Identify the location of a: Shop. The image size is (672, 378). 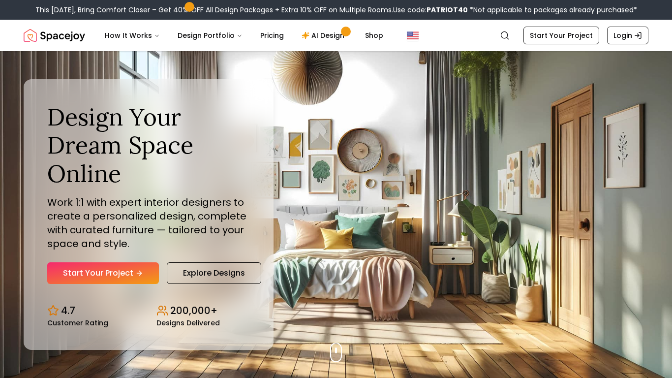
(374, 35).